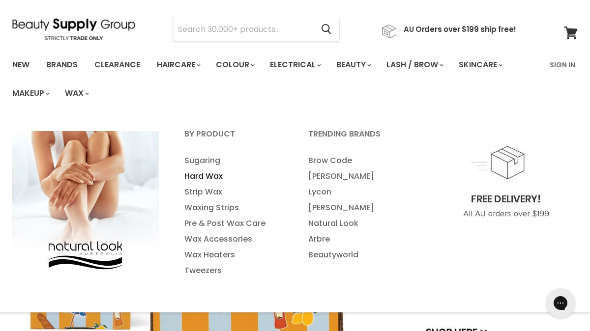 The image size is (590, 331). I want to click on a: Beautyworld, so click(357, 255).